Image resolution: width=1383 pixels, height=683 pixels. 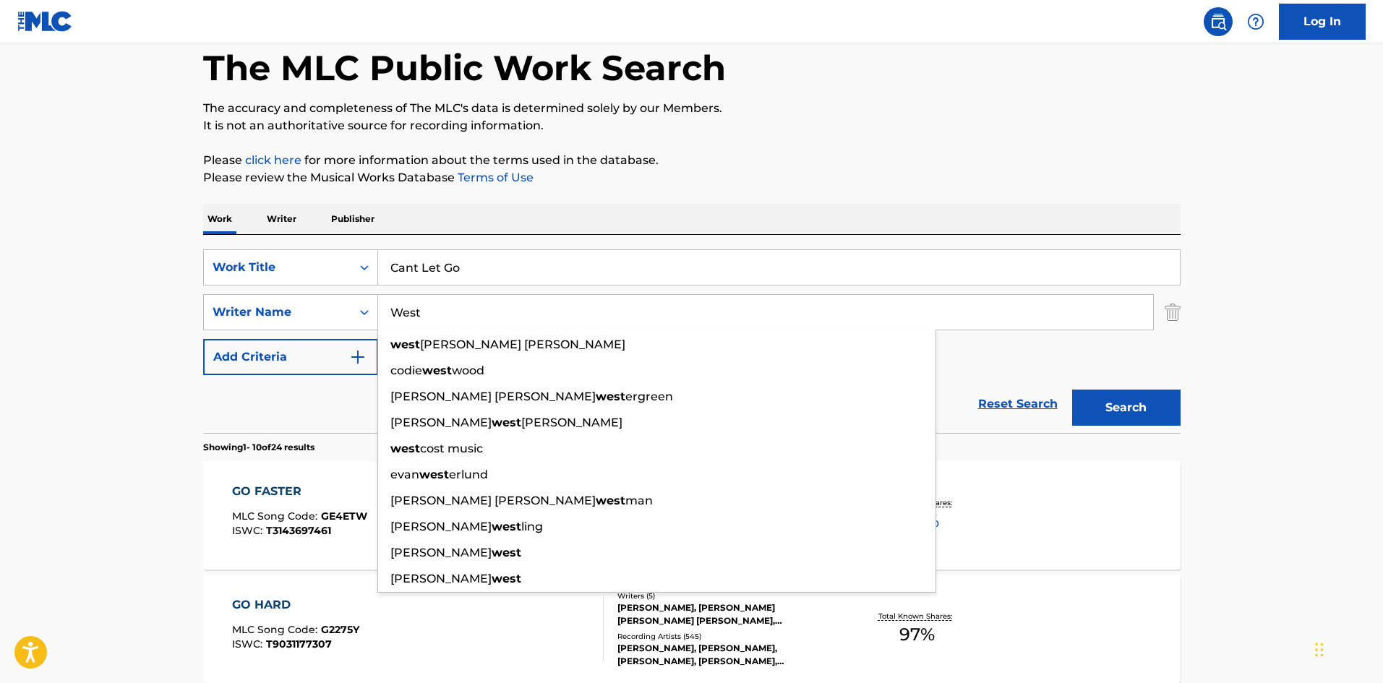 I want to click on div: Writers ( 5 ), so click(x=727, y=596).